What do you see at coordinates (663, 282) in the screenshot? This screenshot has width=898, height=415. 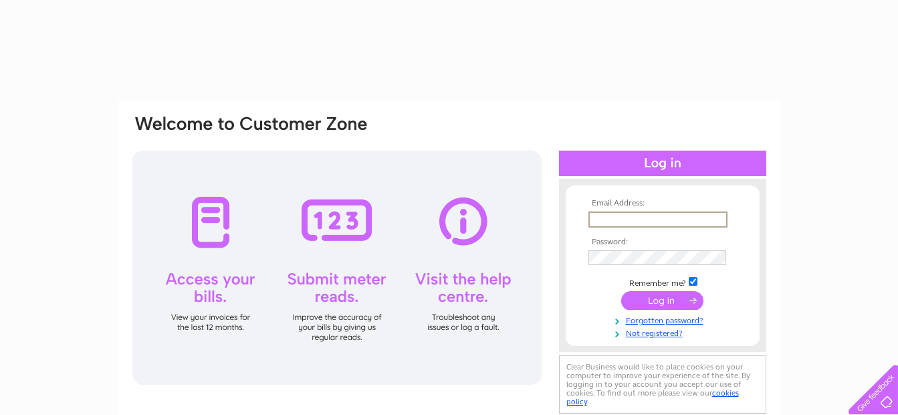 I see `td: Remember me?` at bounding box center [663, 282].